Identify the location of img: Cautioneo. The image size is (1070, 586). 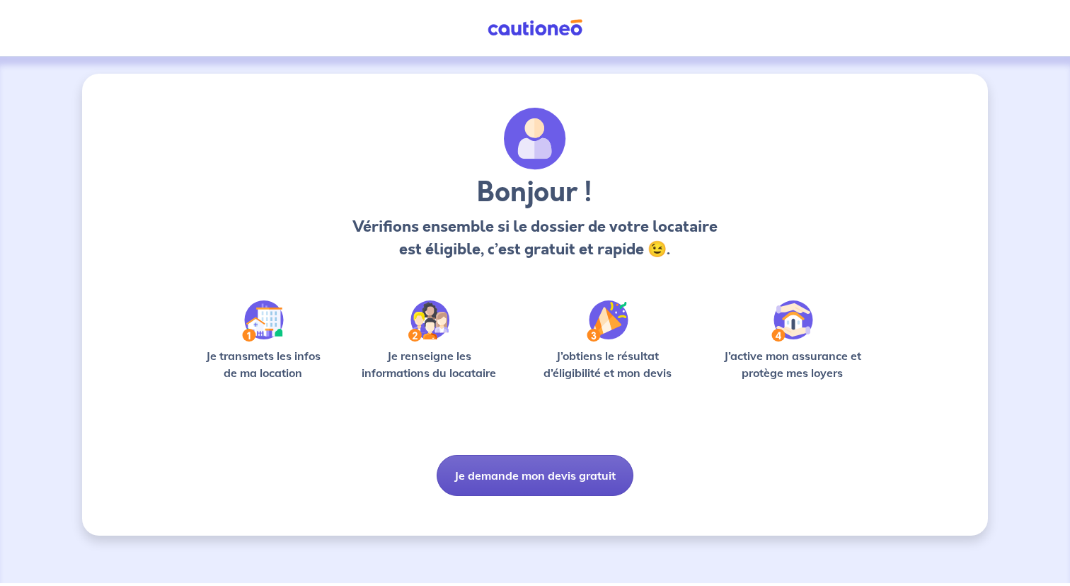
(535, 28).